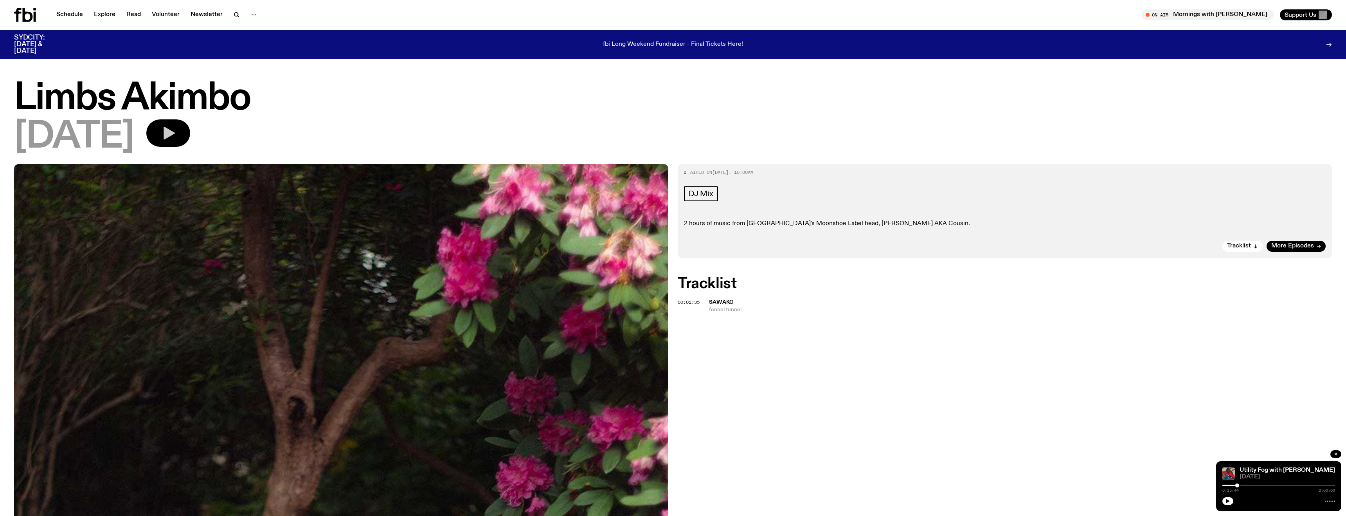 This screenshot has height=516, width=1346. Describe the element at coordinates (1239, 246) in the screenshot. I see `span: Tracklist` at that location.